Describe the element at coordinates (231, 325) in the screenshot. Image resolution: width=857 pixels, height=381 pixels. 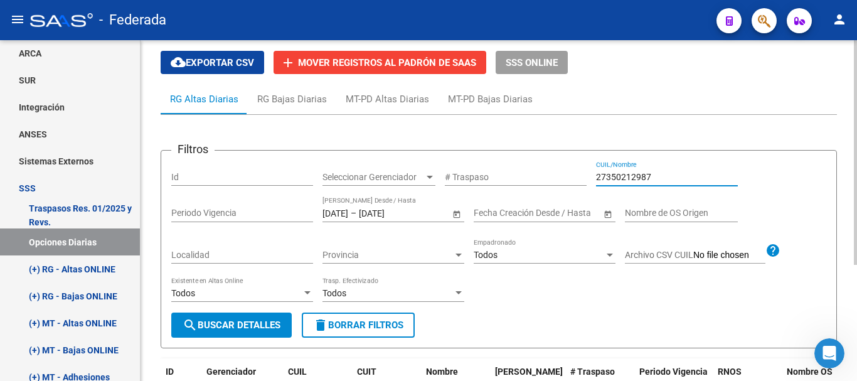
I see `button: Buscar Detalles` at that location.